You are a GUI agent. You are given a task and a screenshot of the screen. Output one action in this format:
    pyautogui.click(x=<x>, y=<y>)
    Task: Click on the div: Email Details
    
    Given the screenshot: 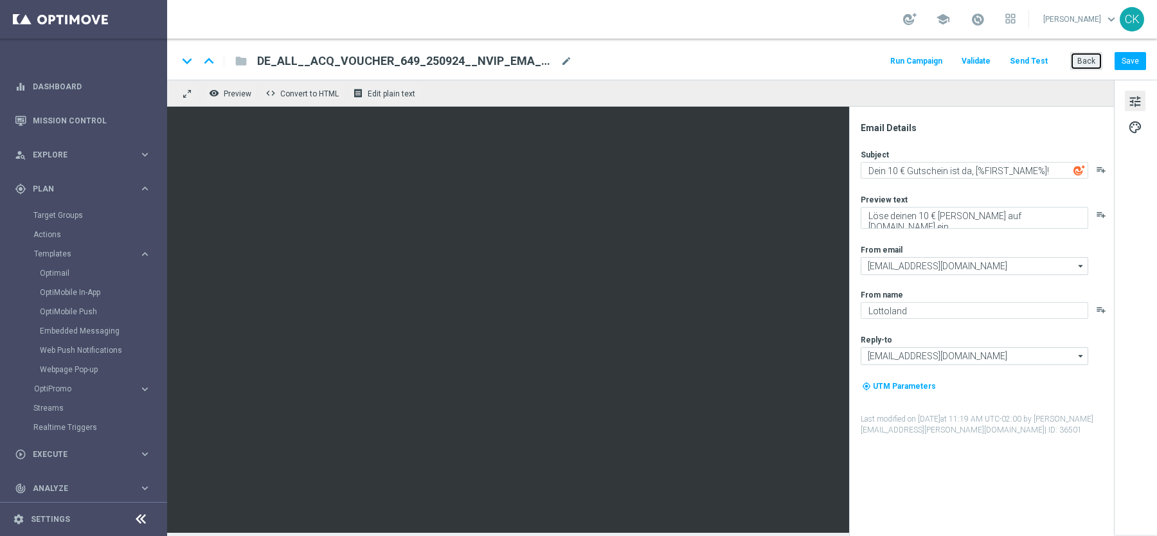 What is the action you would take?
    pyautogui.click(x=987, y=128)
    